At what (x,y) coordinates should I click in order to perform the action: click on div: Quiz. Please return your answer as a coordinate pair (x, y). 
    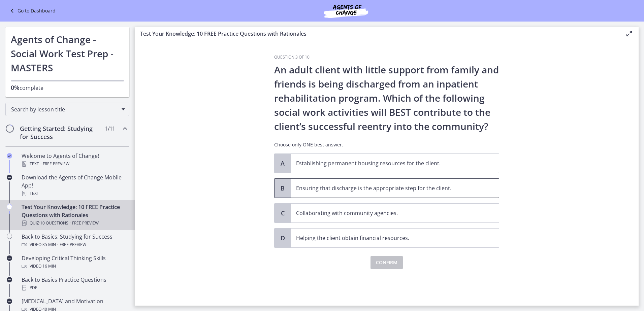
    Looking at the image, I should click on (74, 223).